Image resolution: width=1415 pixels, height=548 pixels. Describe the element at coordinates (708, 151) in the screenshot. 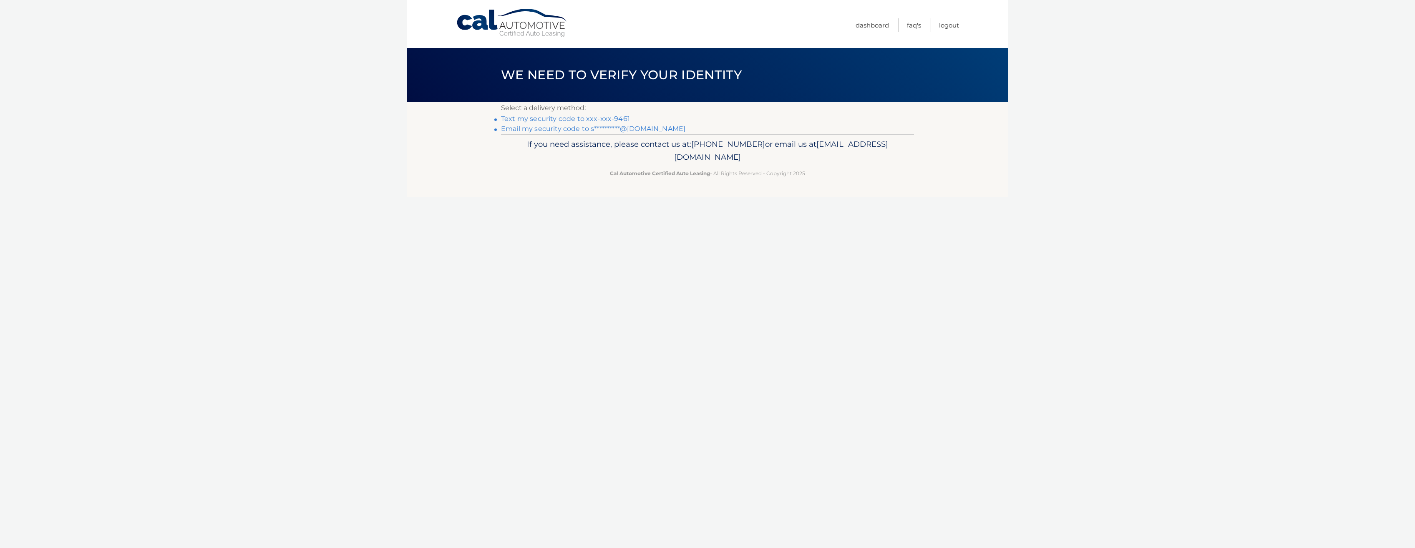

I see `p: If you need assistance, please contact us at: or email us at` at that location.